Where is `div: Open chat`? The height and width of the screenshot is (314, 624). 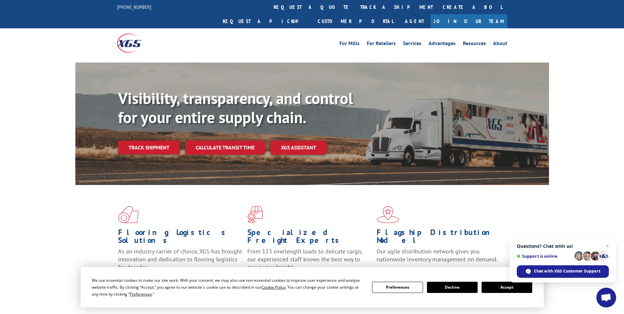
div: Open chat is located at coordinates (606, 297).